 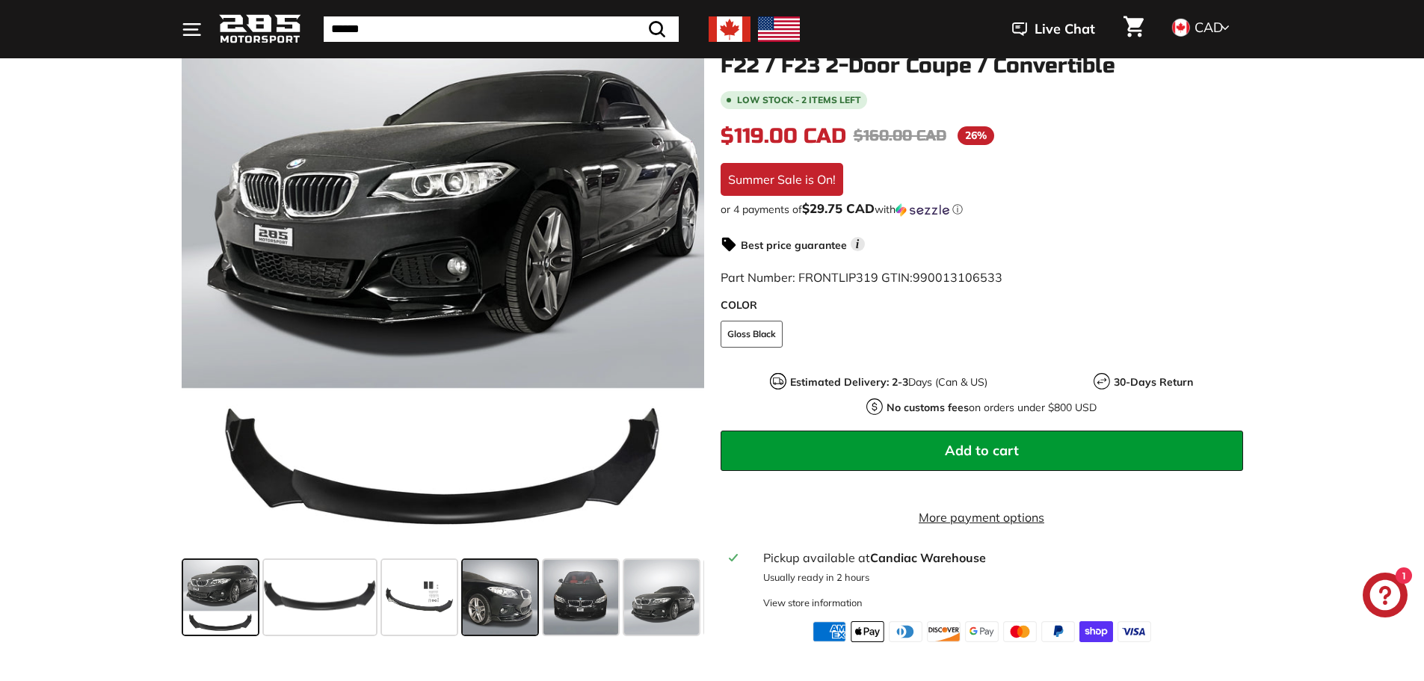 What do you see at coordinates (982, 209) in the screenshot?
I see `div: or 4 payments of$29.75 CADwithSezzle Click to learn more about Sezzle` at bounding box center [982, 209].